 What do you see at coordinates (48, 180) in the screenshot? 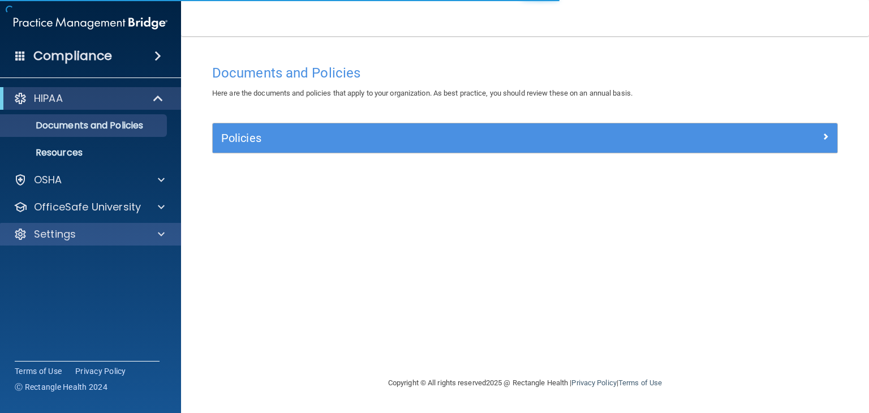
I see `p: OSHA` at bounding box center [48, 180].